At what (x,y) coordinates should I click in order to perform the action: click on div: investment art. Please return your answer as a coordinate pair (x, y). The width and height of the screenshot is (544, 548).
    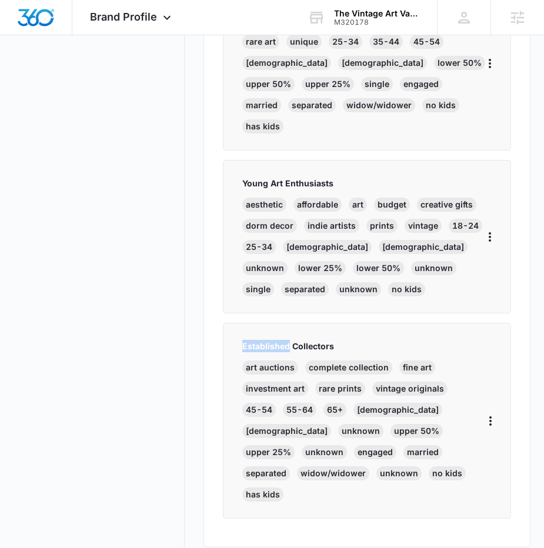
    Looking at the image, I should click on (275, 389).